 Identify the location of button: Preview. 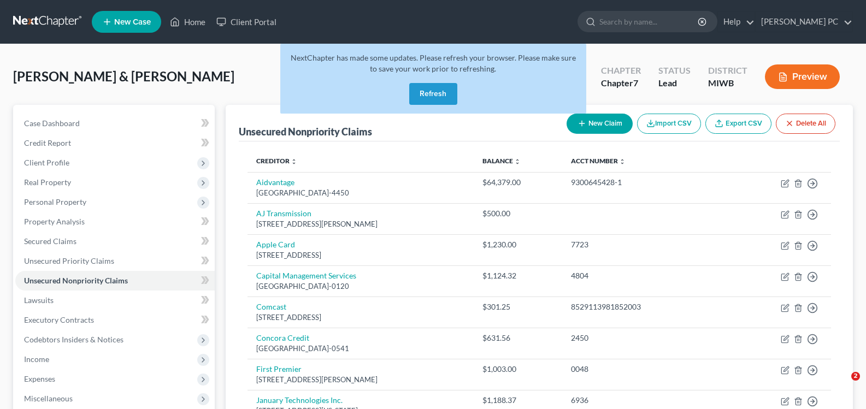
(802, 77).